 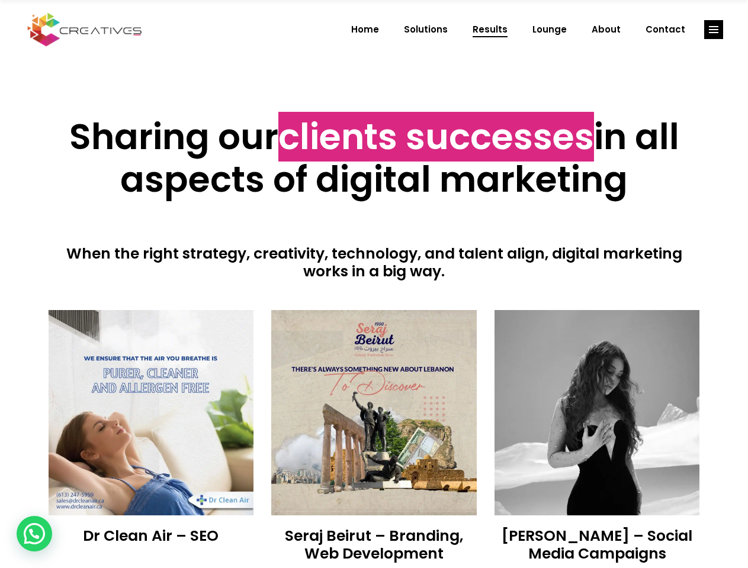 I want to click on span: Lounge, so click(x=549, y=30).